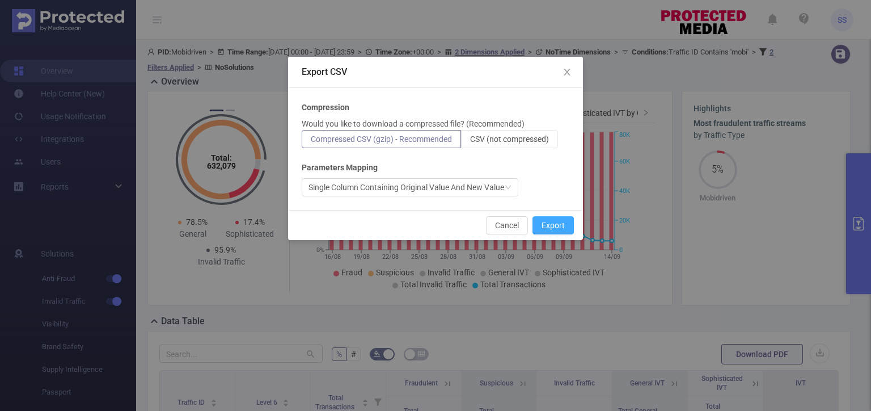 The height and width of the screenshot is (411, 871). What do you see at coordinates (553, 225) in the screenshot?
I see `button: Export` at bounding box center [553, 225].